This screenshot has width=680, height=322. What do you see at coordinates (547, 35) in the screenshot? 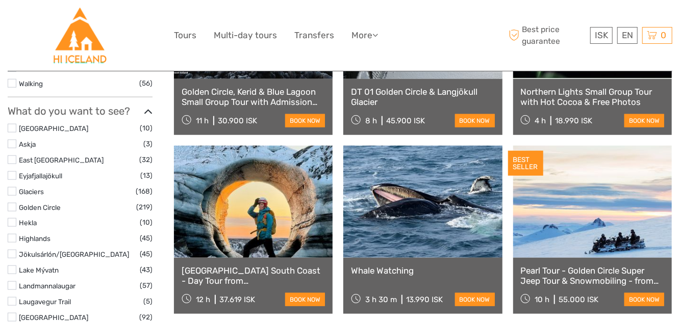
I see `span: Best price guarantee` at bounding box center [547, 35].